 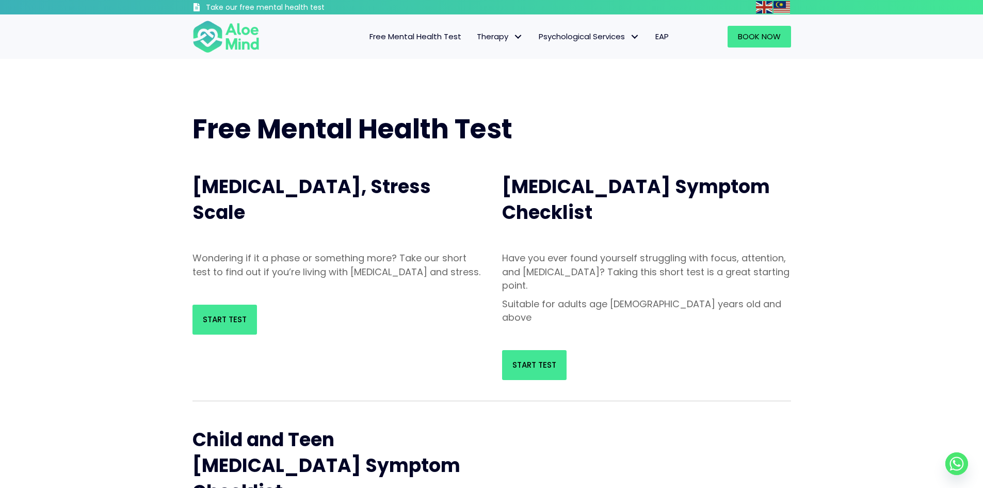 What do you see at coordinates (293, 8) in the screenshot?
I see `h3: Take our free mental health test` at bounding box center [293, 8].